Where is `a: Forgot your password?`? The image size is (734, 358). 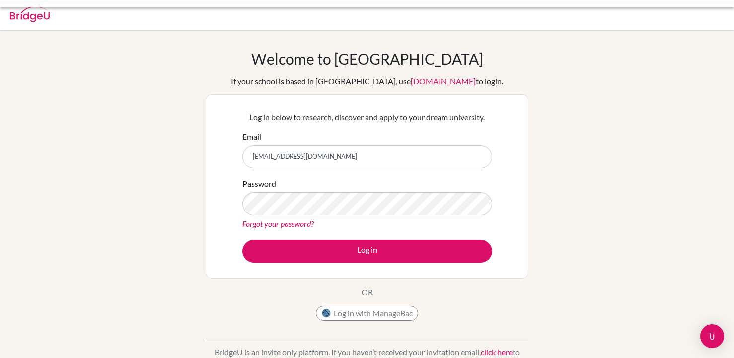 a: Forgot your password? is located at coordinates (278, 223).